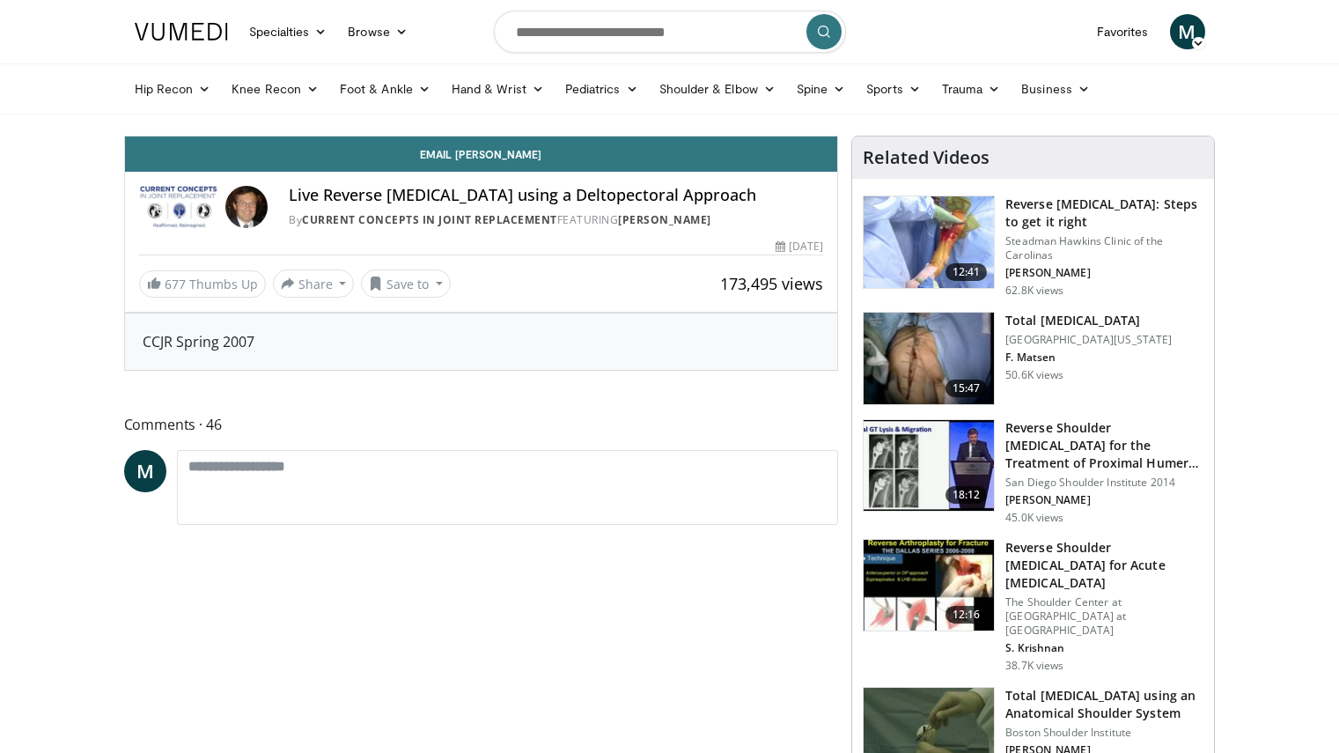 The height and width of the screenshot is (753, 1339). What do you see at coordinates (1123, 32) in the screenshot?
I see `a: Favorites` at bounding box center [1123, 32].